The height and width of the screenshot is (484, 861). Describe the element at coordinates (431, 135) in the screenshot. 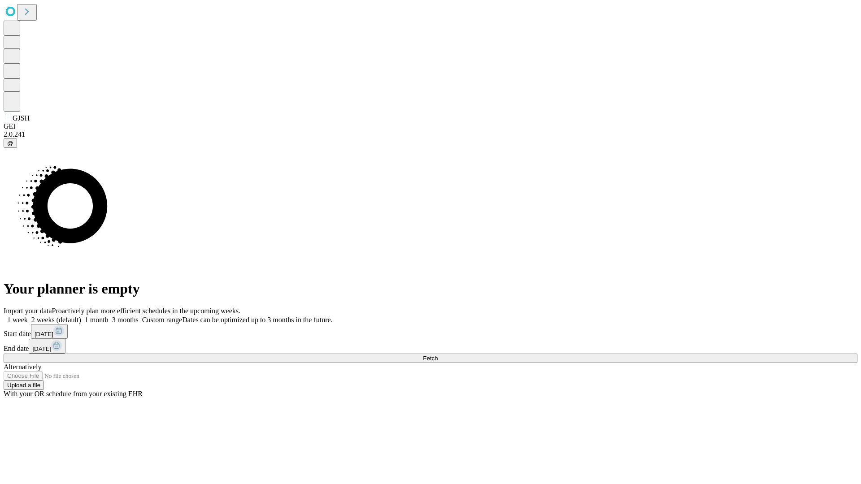

I see `div: 2.0.241` at that location.